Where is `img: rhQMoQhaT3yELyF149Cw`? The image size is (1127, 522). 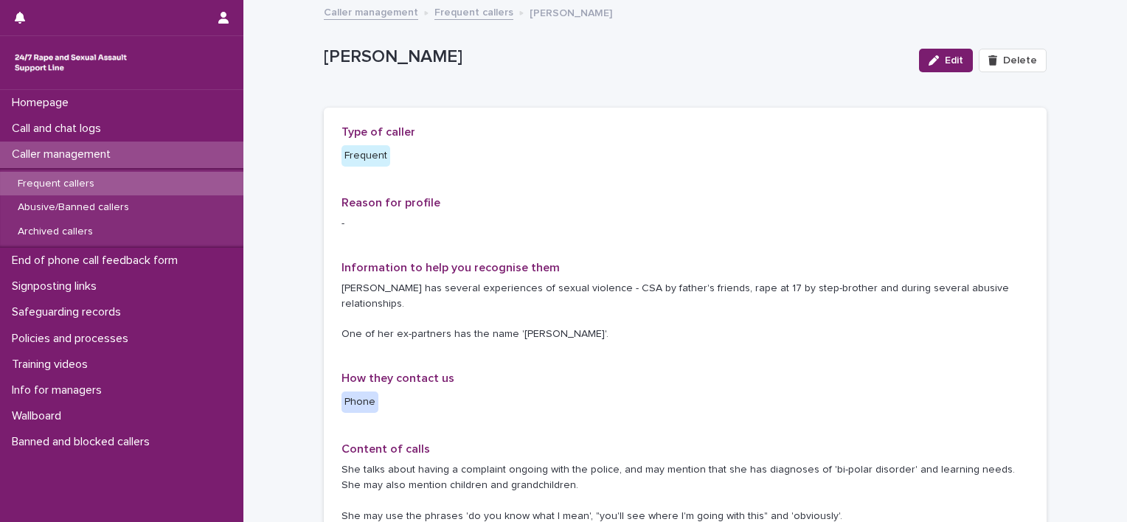 img: rhQMoQhaT3yELyF149Cw is located at coordinates (71, 63).